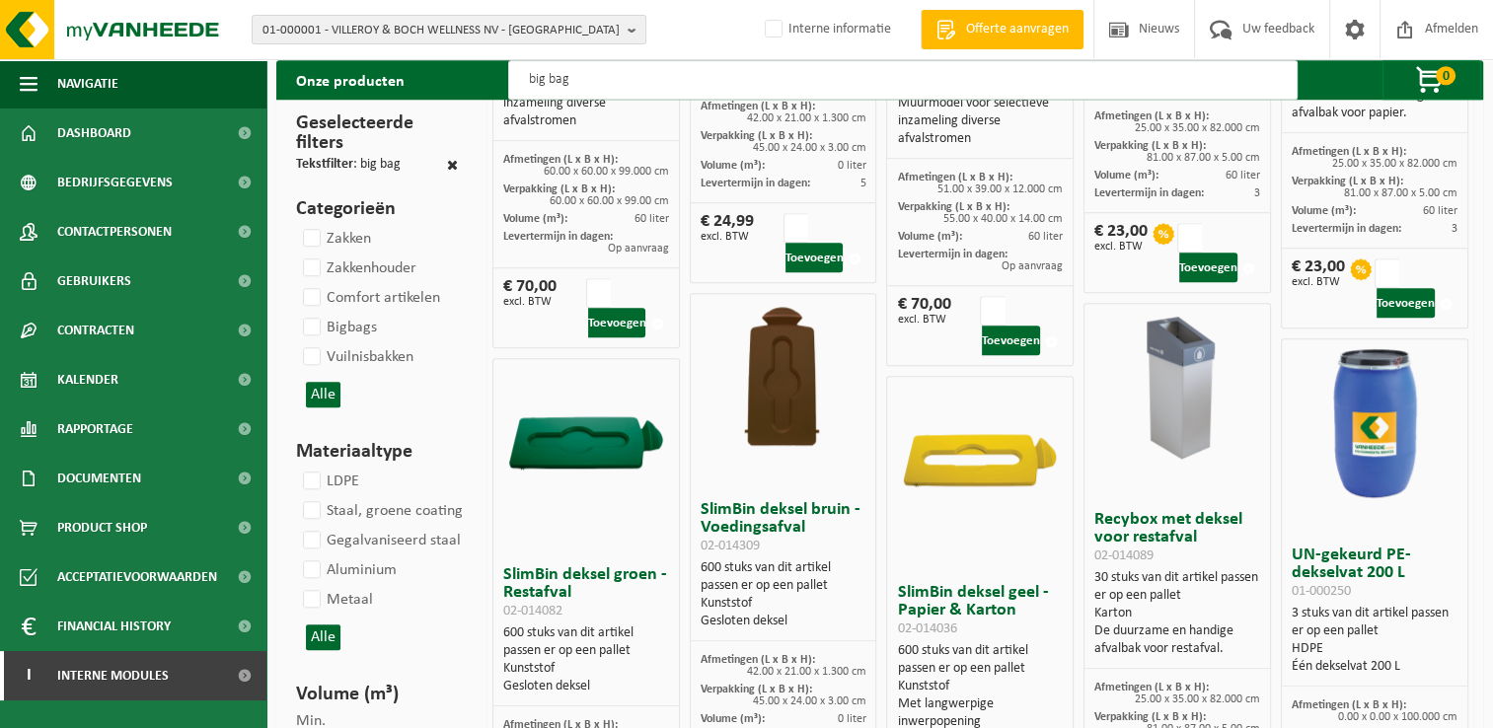  What do you see at coordinates (586, 660) in the screenshot?
I see `div: 600 stuks van dit artikel passen er op een pallet` at bounding box center [586, 660].